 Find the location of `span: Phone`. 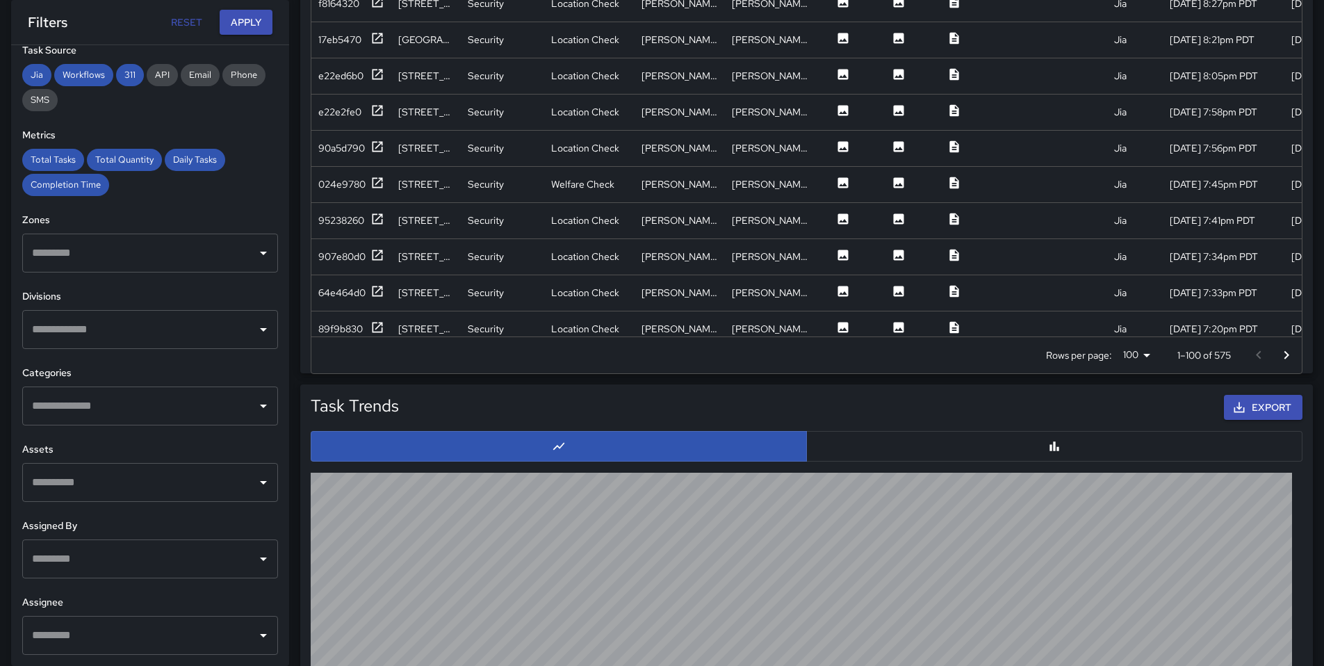

span: Phone is located at coordinates (244, 74).